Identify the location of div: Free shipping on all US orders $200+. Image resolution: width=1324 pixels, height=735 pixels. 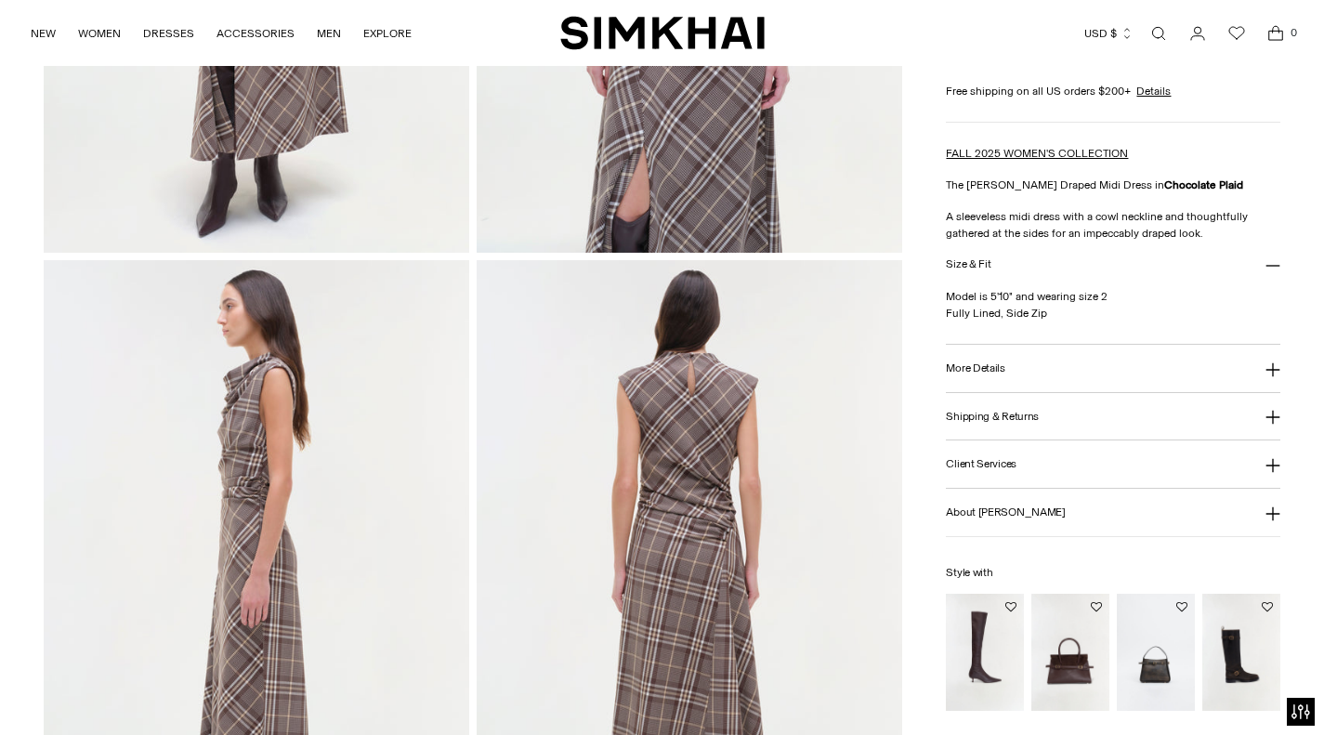
(1113, 91).